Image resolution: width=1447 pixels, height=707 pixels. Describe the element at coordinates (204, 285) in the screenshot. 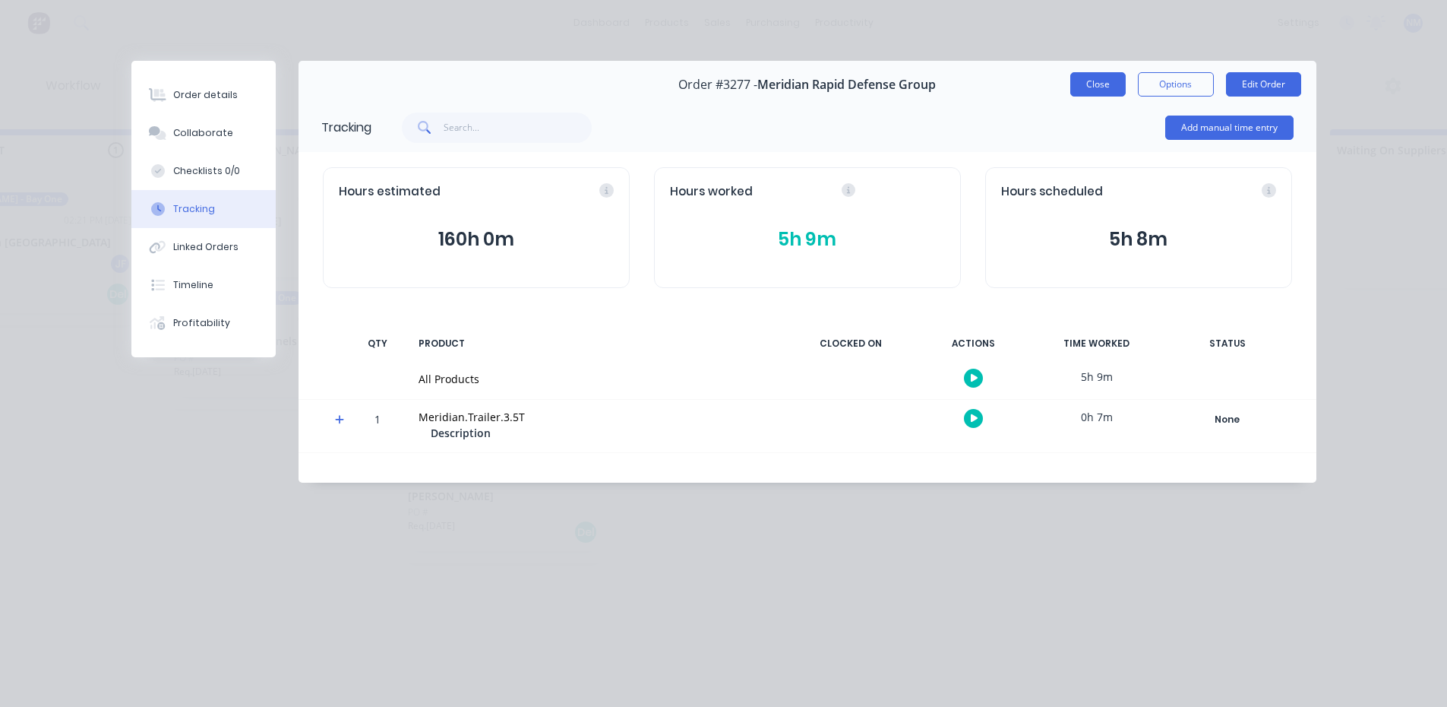

I see `button: Timeline` at that location.